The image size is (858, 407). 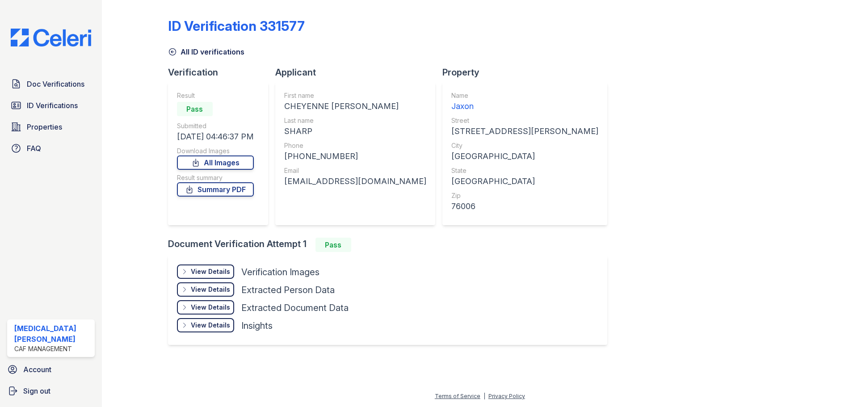 What do you see at coordinates (222, 72) in the screenshot?
I see `div: Verification` at bounding box center [222, 72].